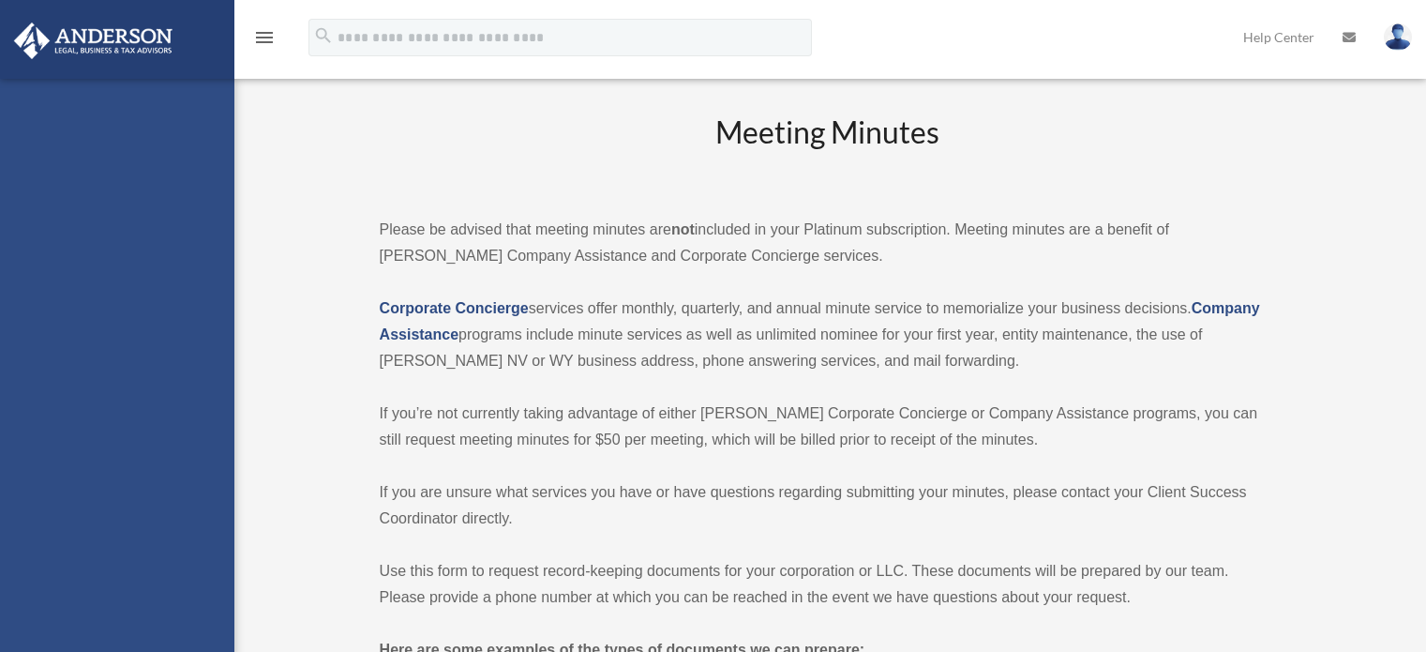 The image size is (1426, 652). Describe the element at coordinates (454, 308) in the screenshot. I see `a: Corporate Concierge` at that location.